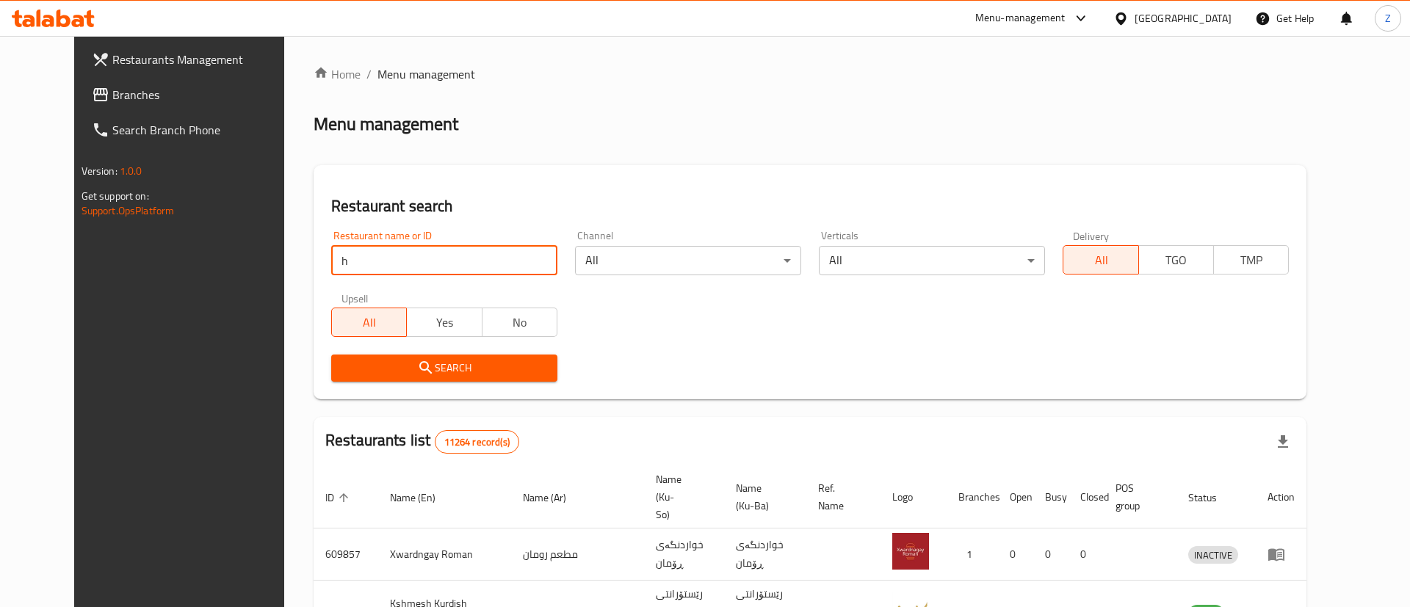 The width and height of the screenshot is (1410, 607). What do you see at coordinates (840, 497) in the screenshot?
I see `span: Ref. Name` at bounding box center [840, 497].